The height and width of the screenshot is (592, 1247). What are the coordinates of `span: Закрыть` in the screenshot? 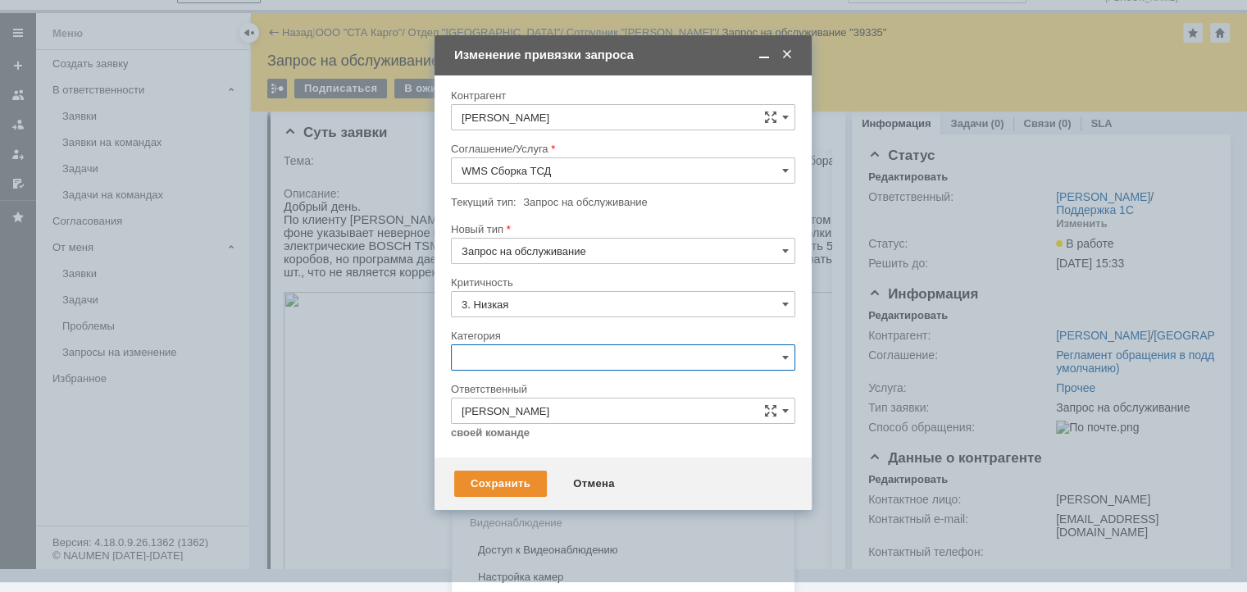 It's located at (787, 55).